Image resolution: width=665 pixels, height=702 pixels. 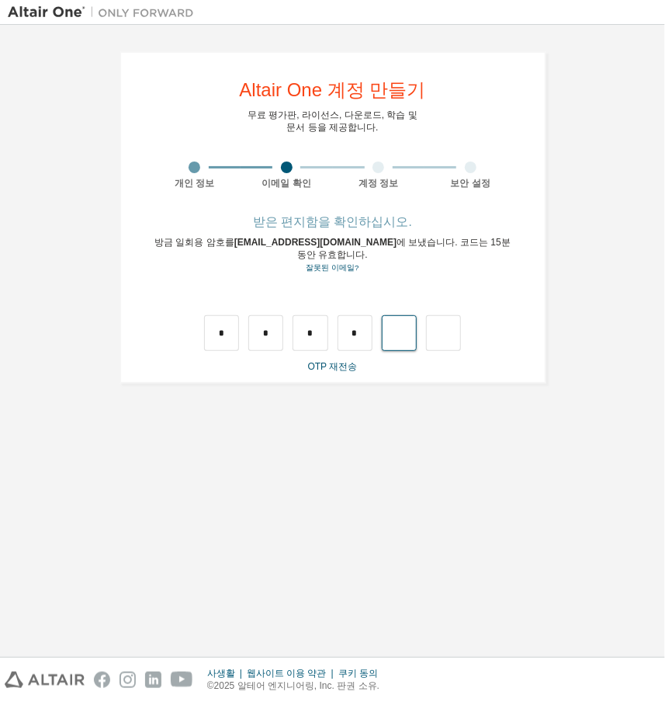 What do you see at coordinates (379, 183) in the screenshot?
I see `div: 계정 정보` at bounding box center [379, 183].